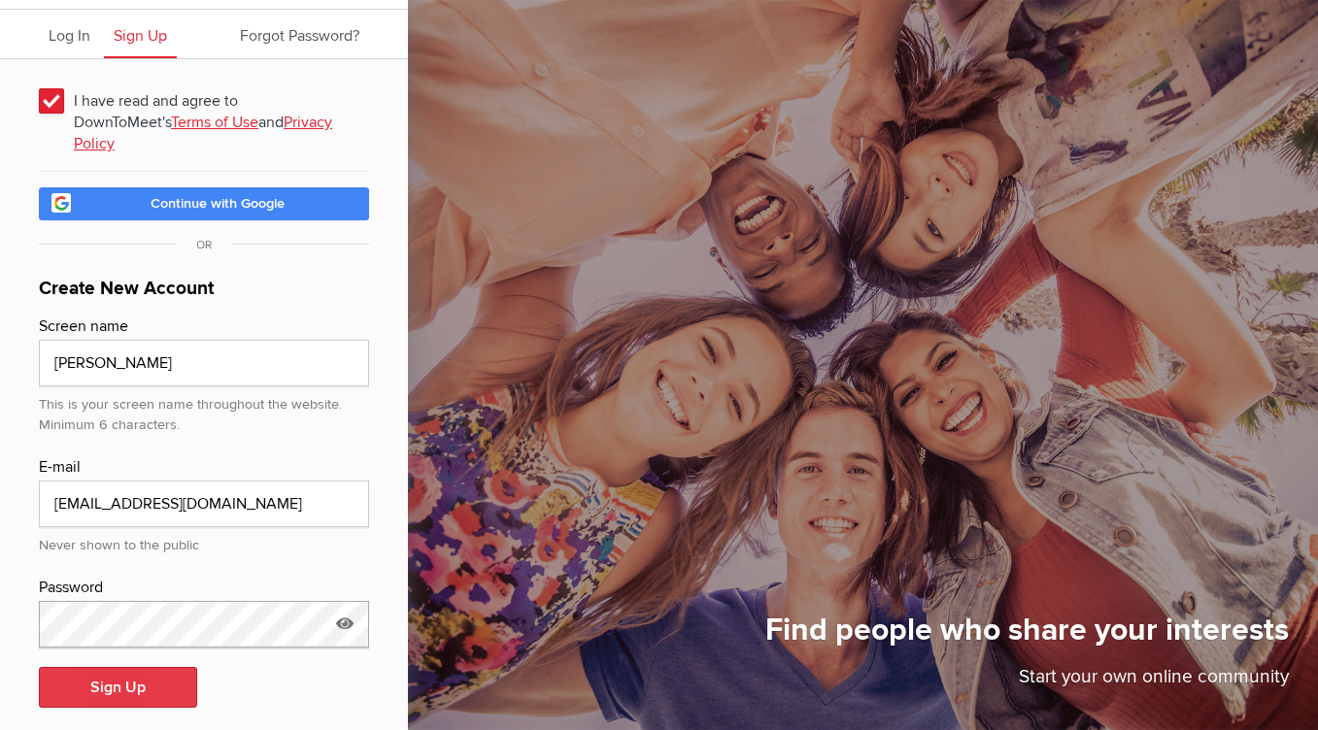  What do you see at coordinates (204, 468) in the screenshot?
I see `div: E-mail` at bounding box center [204, 468].